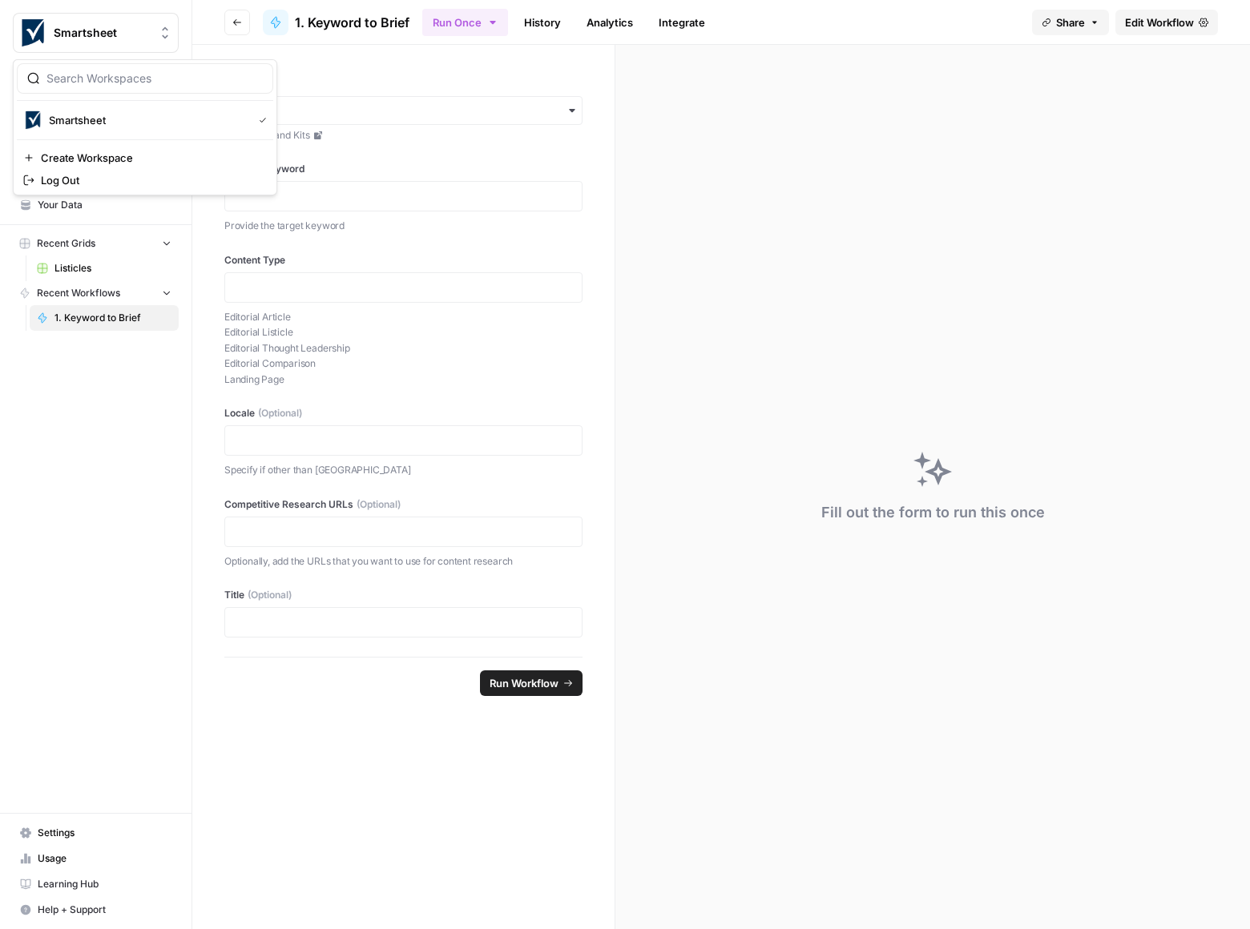 Image resolution: width=1250 pixels, height=929 pixels. I want to click on button: Share, so click(1070, 22).